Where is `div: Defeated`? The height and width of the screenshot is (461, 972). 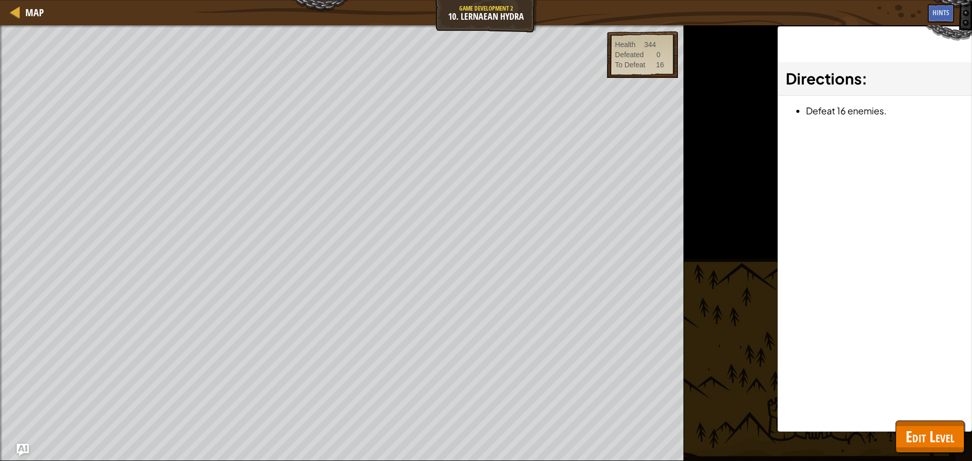
div: Defeated is located at coordinates (629, 55).